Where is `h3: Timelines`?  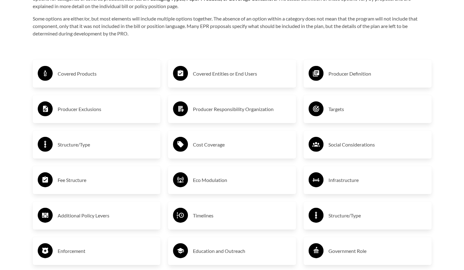
h3: Timelines is located at coordinates (242, 216).